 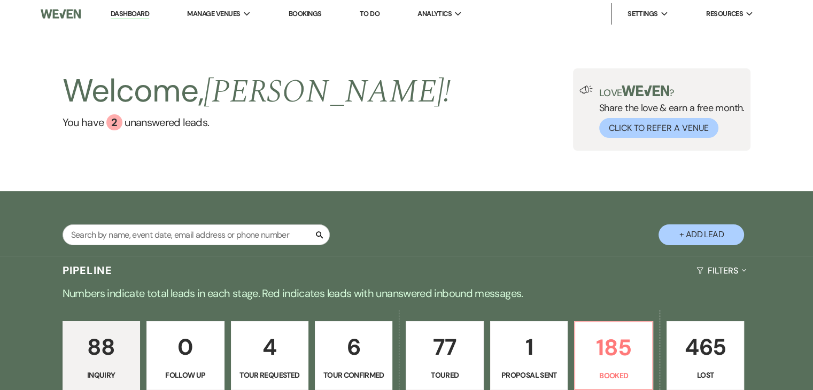 I want to click on p: 465, so click(x=705, y=347).